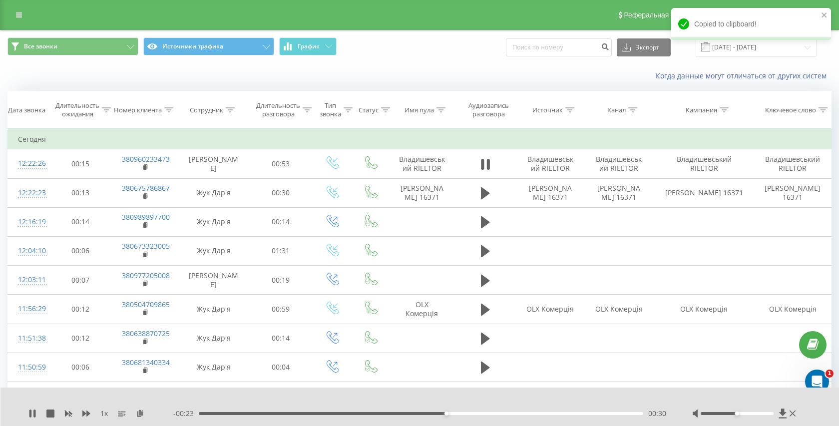 The height and width of the screenshot is (426, 839). What do you see at coordinates (281, 309) in the screenshot?
I see `td: 00:59` at bounding box center [281, 309].